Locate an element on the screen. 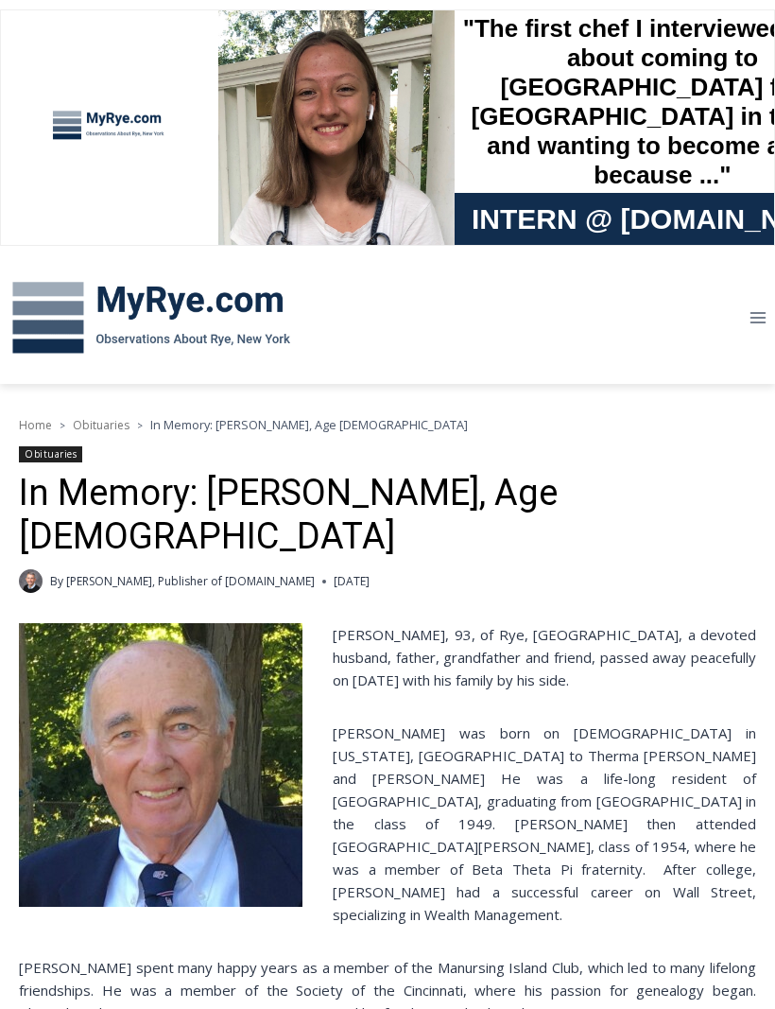  span: Obituaries is located at coordinates (101, 425).